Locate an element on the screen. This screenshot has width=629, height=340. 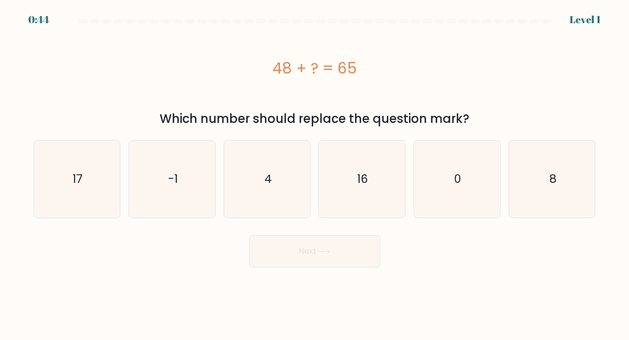
button: Next is located at coordinates (315, 251).